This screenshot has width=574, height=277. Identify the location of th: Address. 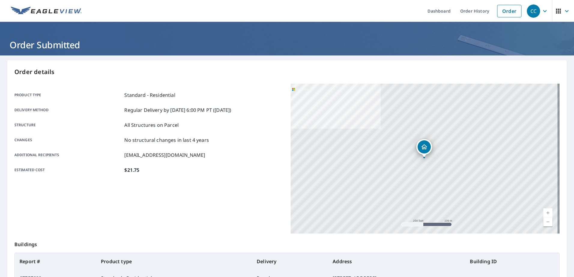
(396, 262).